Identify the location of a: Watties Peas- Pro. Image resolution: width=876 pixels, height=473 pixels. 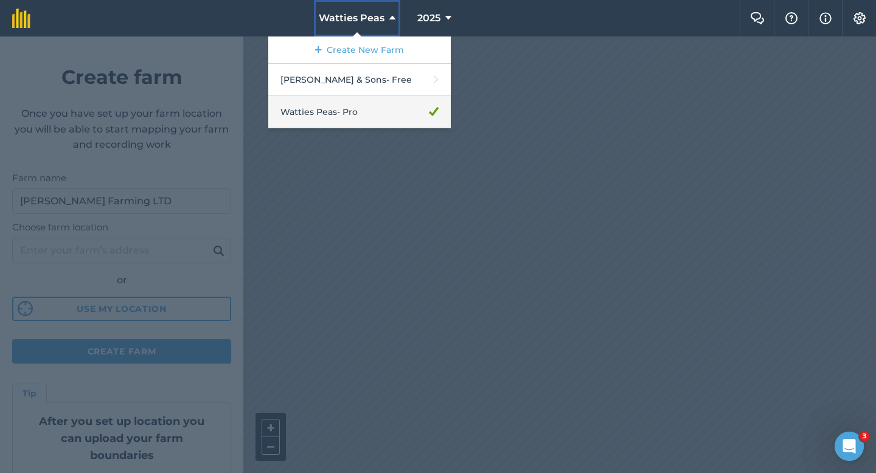
(360, 112).